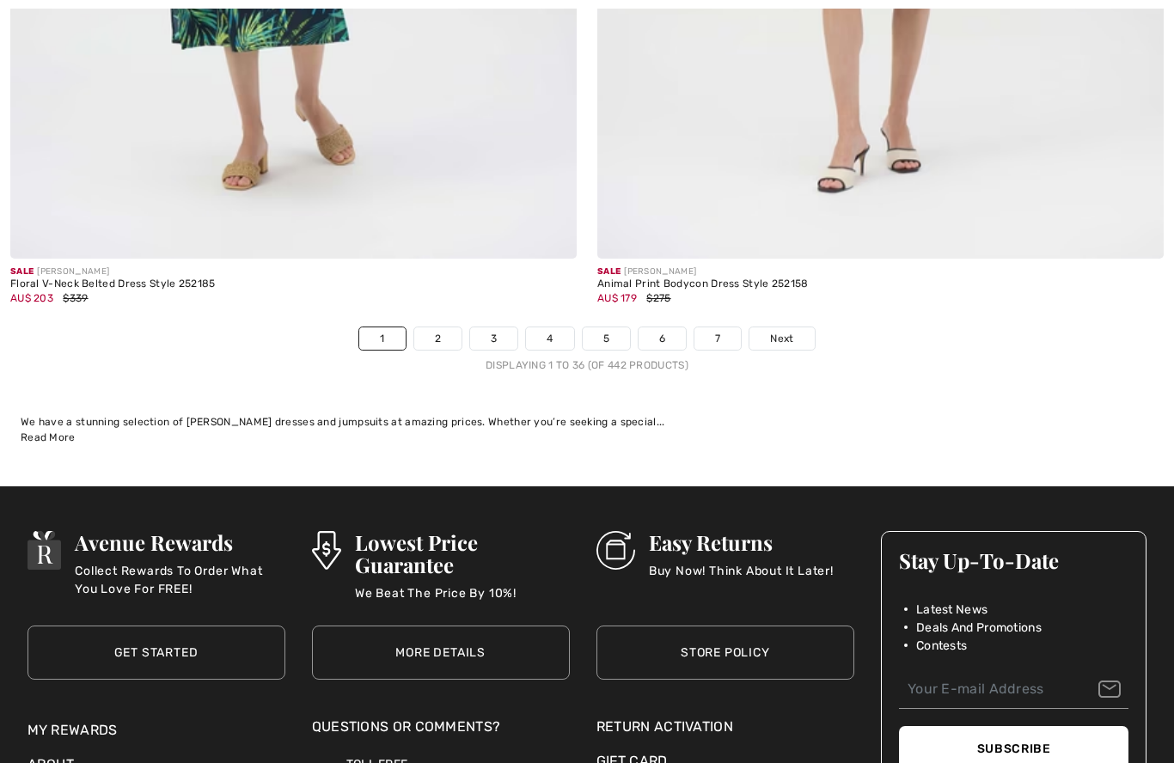 The width and height of the screenshot is (1174, 763). Describe the element at coordinates (741, 579) in the screenshot. I see `p: Buy Now! Think About It Later!` at that location.